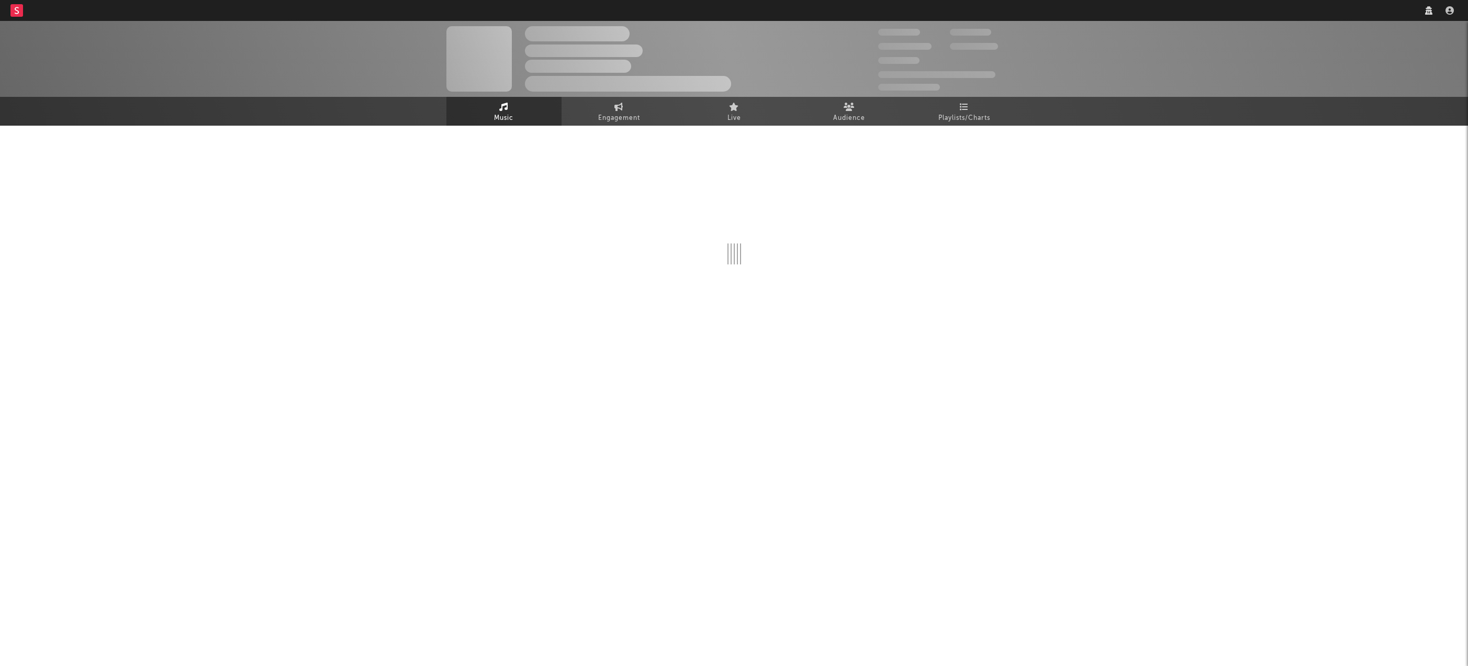 The width and height of the screenshot is (1468, 666). Describe the element at coordinates (849, 118) in the screenshot. I see `span: Audience` at that location.